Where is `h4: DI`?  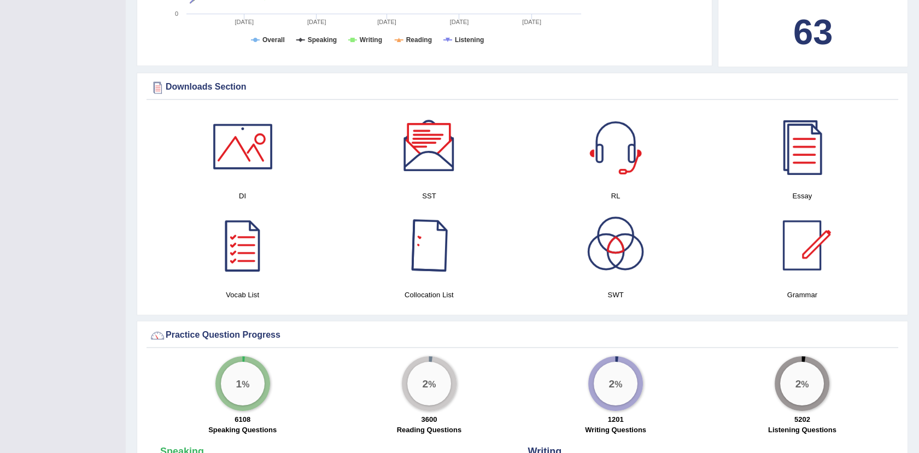
h4: DI is located at coordinates (242, 196).